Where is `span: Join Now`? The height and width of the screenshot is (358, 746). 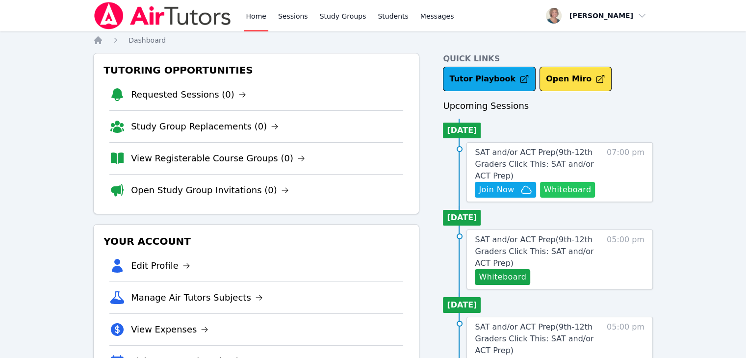 span: Join Now is located at coordinates (496, 190).